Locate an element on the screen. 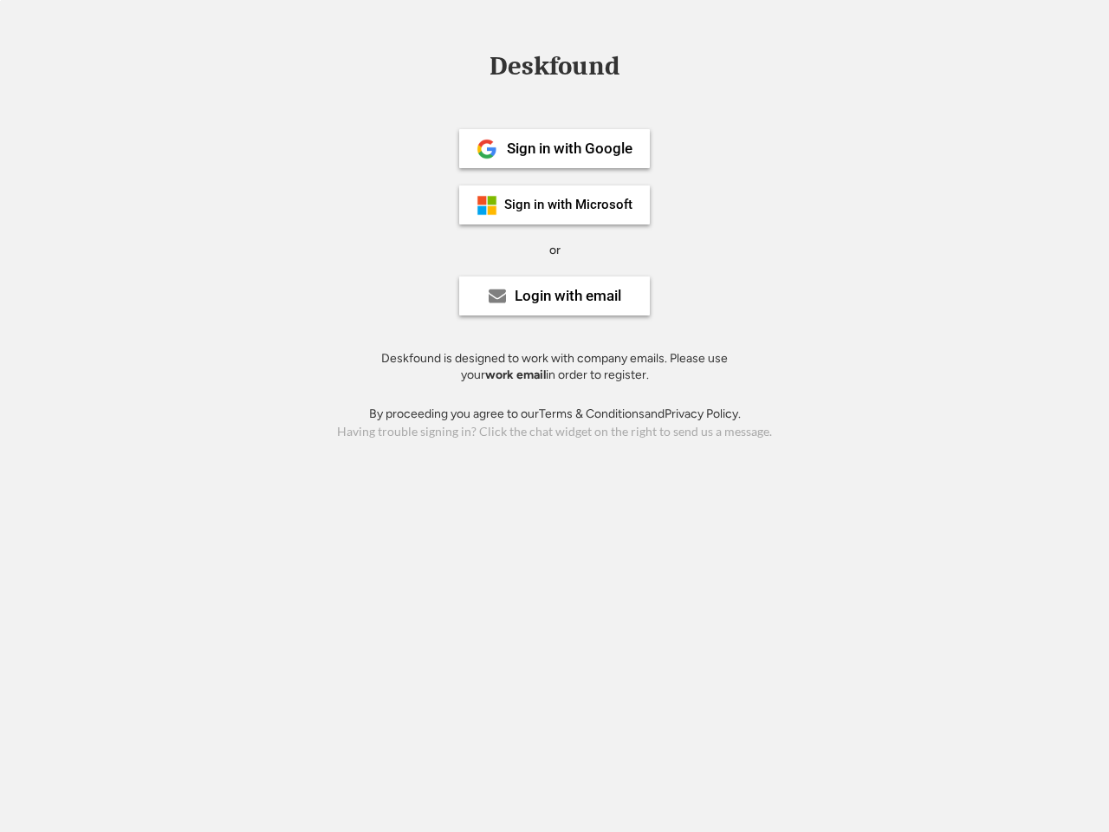  div: Login with email is located at coordinates (567, 295).